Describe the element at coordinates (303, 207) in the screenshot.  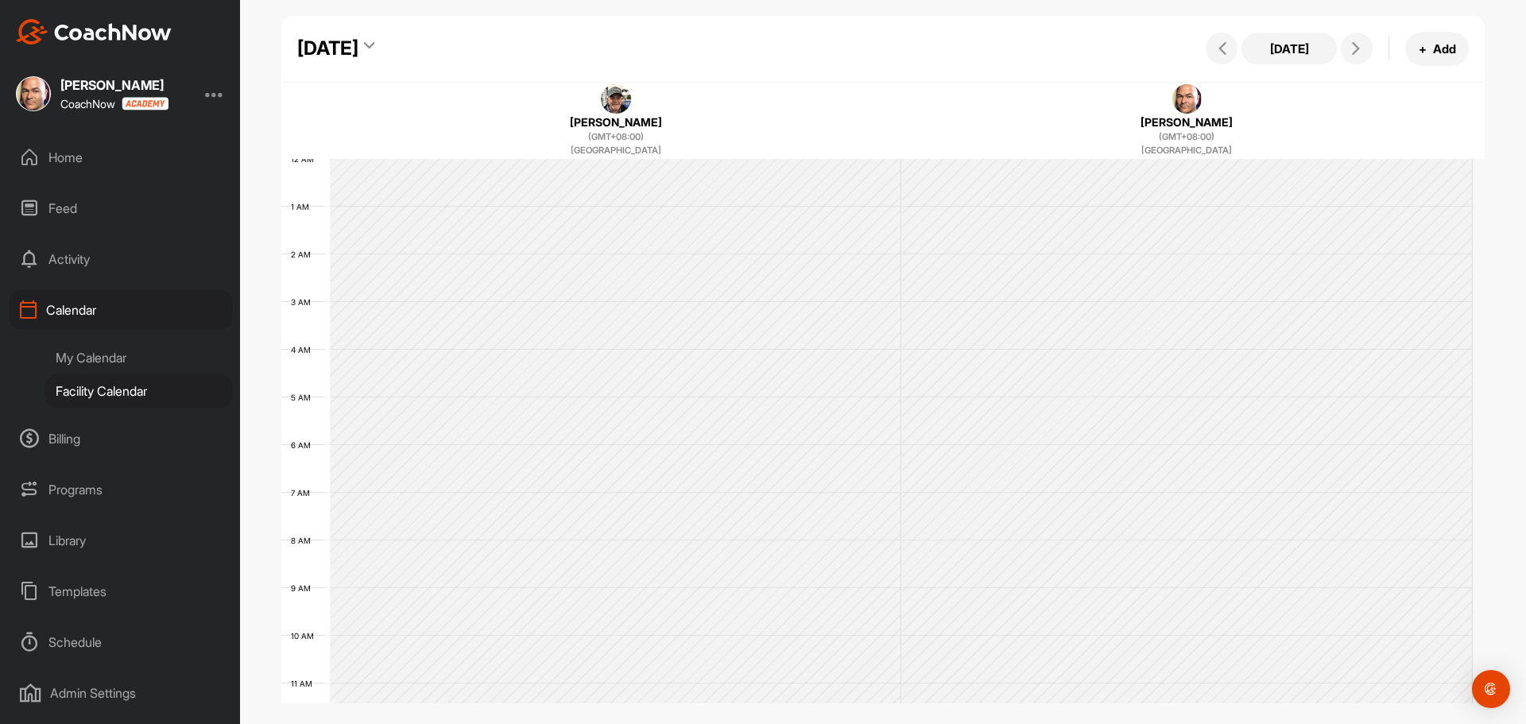
I see `div: 1 AM` at that location.